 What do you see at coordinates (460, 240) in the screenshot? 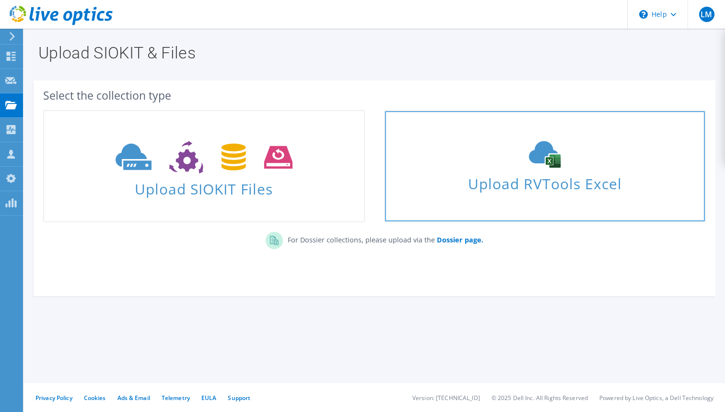
I see `b: Dossier page.` at bounding box center [460, 240].